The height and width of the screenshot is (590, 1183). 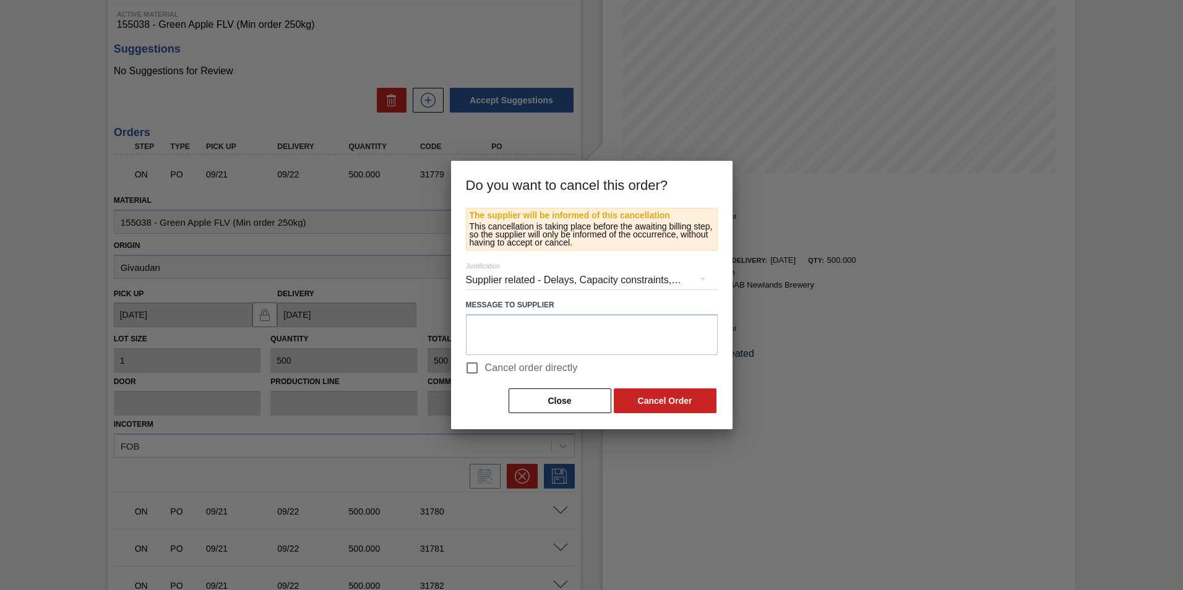 What do you see at coordinates (592, 215) in the screenshot?
I see `p: The supplier will be informed of this cancellation` at bounding box center [592, 215].